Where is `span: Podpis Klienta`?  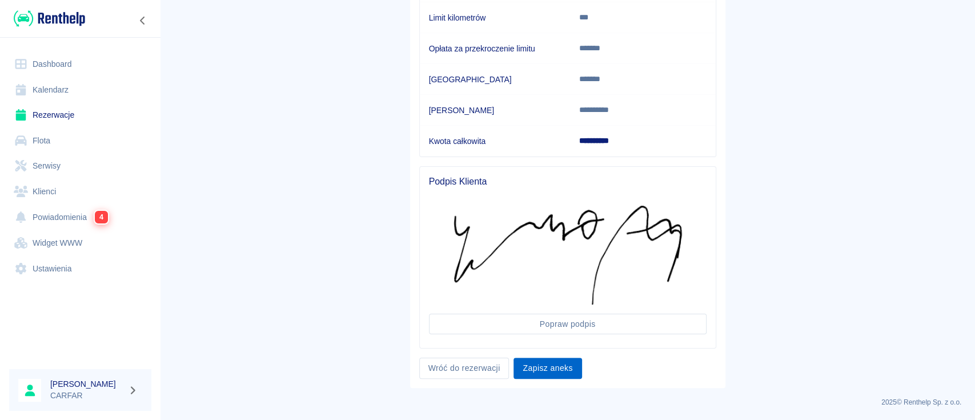 span: Podpis Klienta is located at coordinates (568, 182).